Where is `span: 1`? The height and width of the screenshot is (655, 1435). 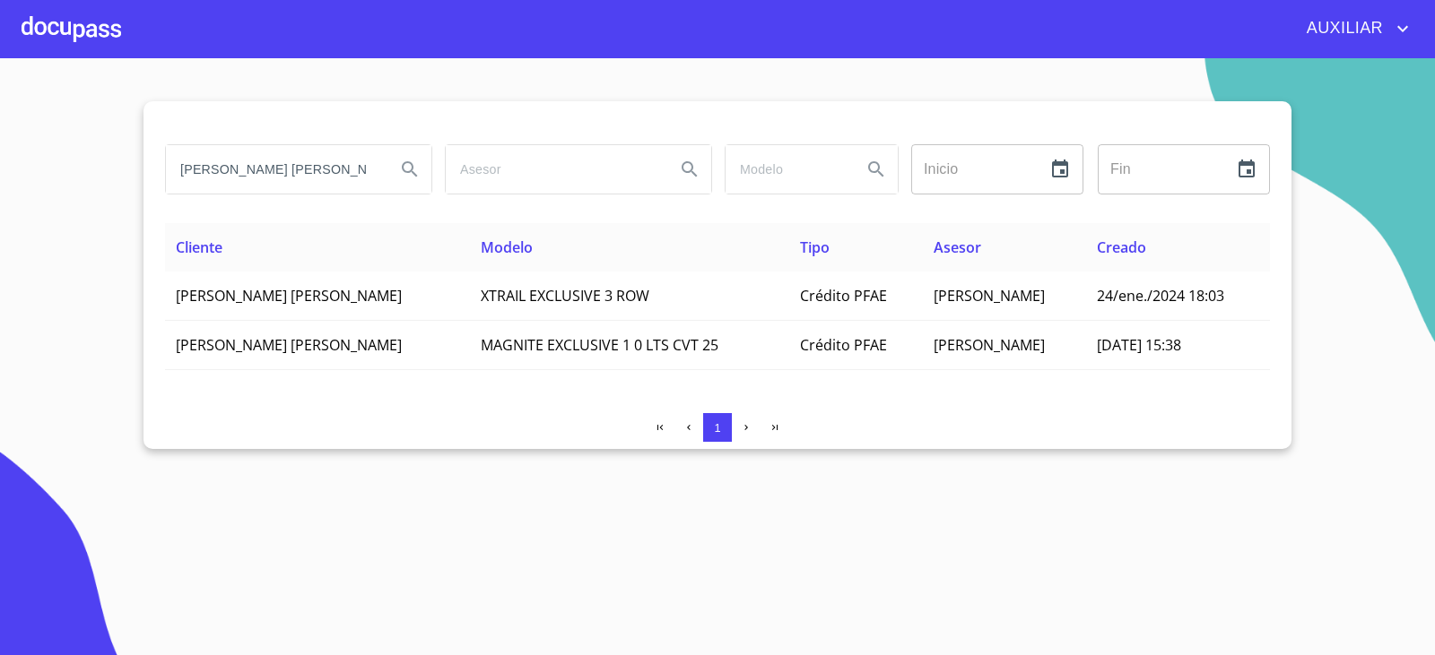
span: 1 is located at coordinates (716, 428).